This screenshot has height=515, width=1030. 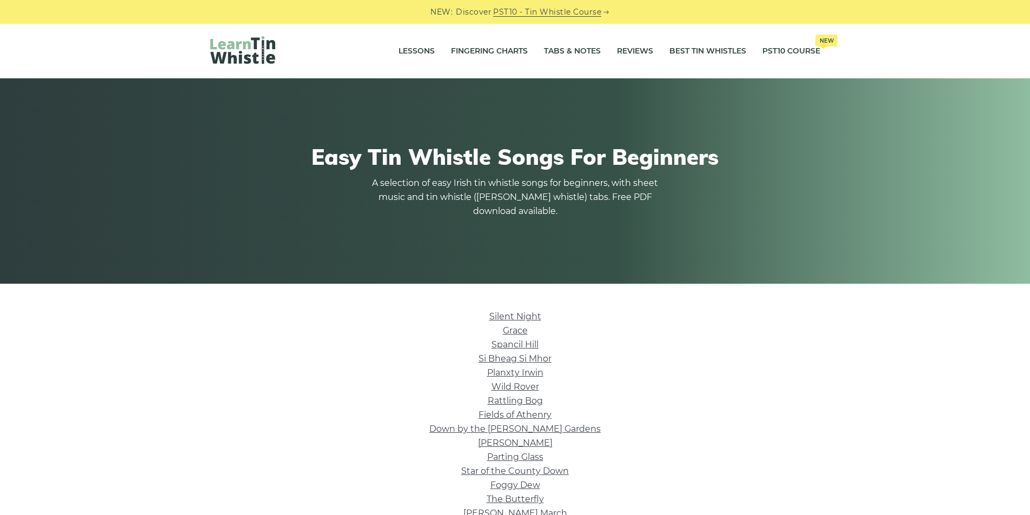 What do you see at coordinates (515, 485) in the screenshot?
I see `a: Foggy Dew` at bounding box center [515, 485].